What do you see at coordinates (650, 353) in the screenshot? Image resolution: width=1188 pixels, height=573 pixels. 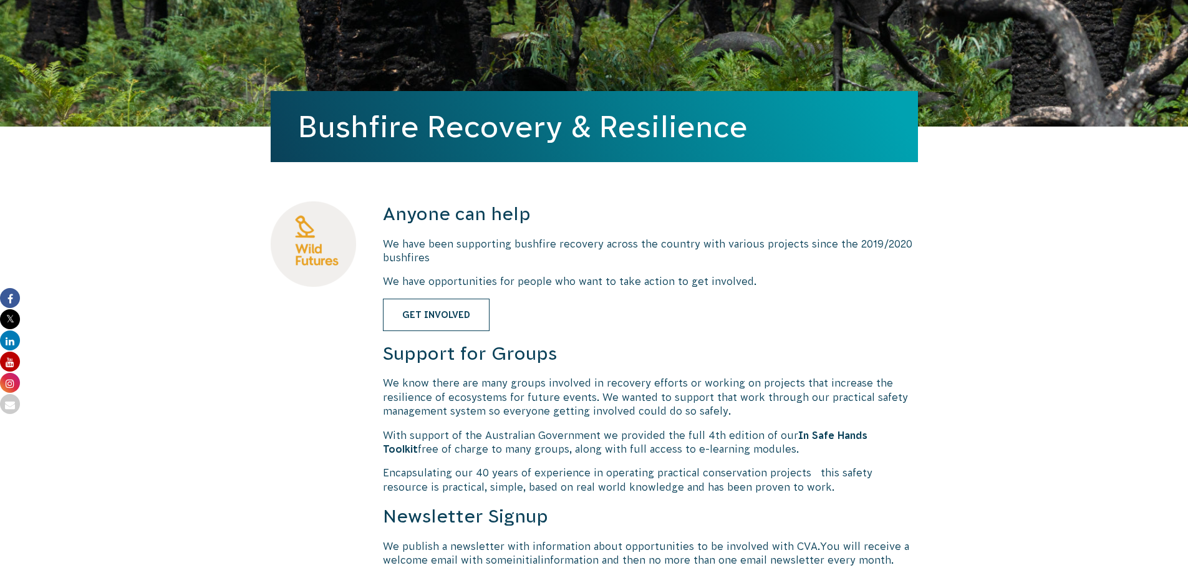 I see `h3: Support for Groups` at bounding box center [650, 353].